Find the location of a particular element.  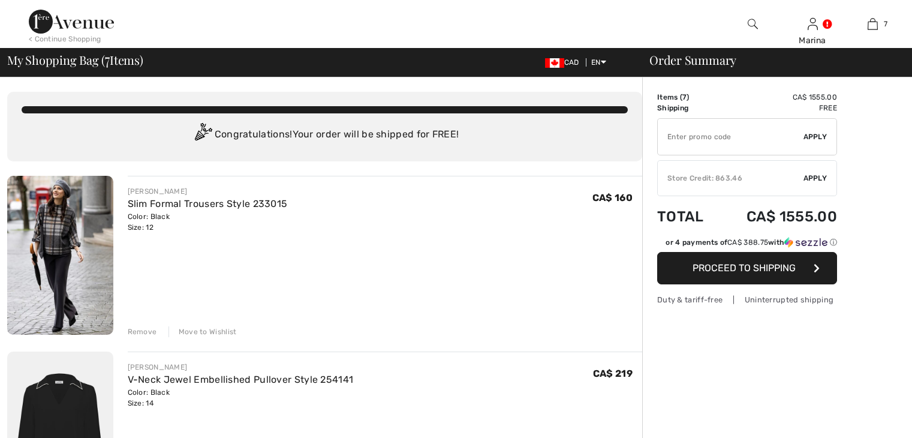

a: 7 is located at coordinates (873, 24).